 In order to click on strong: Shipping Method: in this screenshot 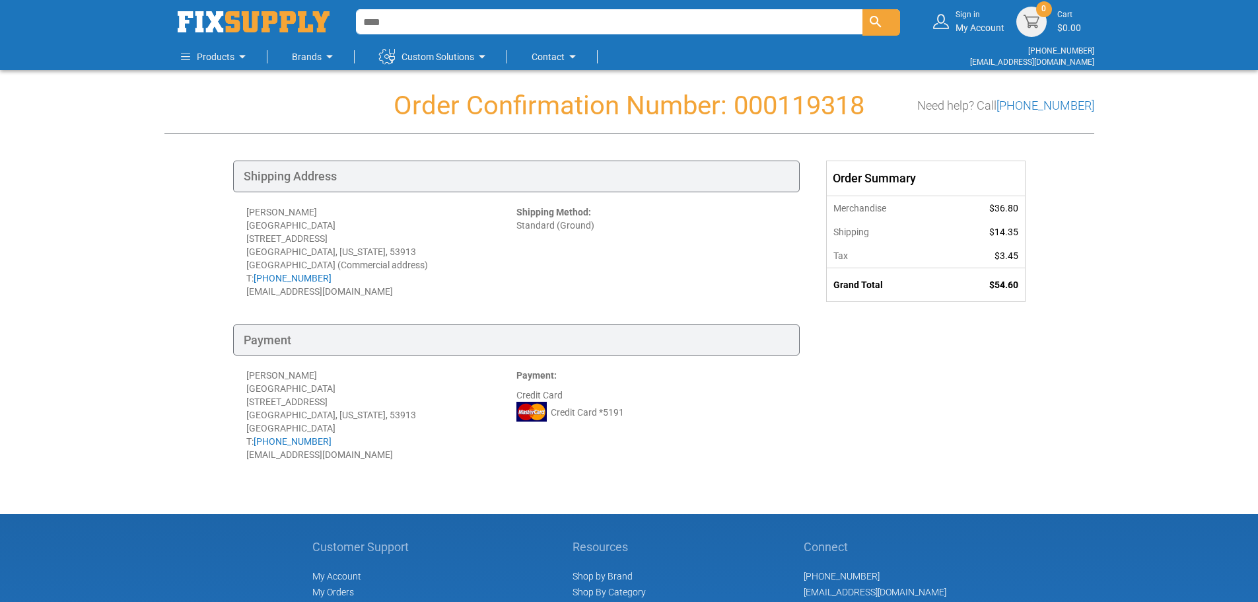, I will do `click(553, 212)`.